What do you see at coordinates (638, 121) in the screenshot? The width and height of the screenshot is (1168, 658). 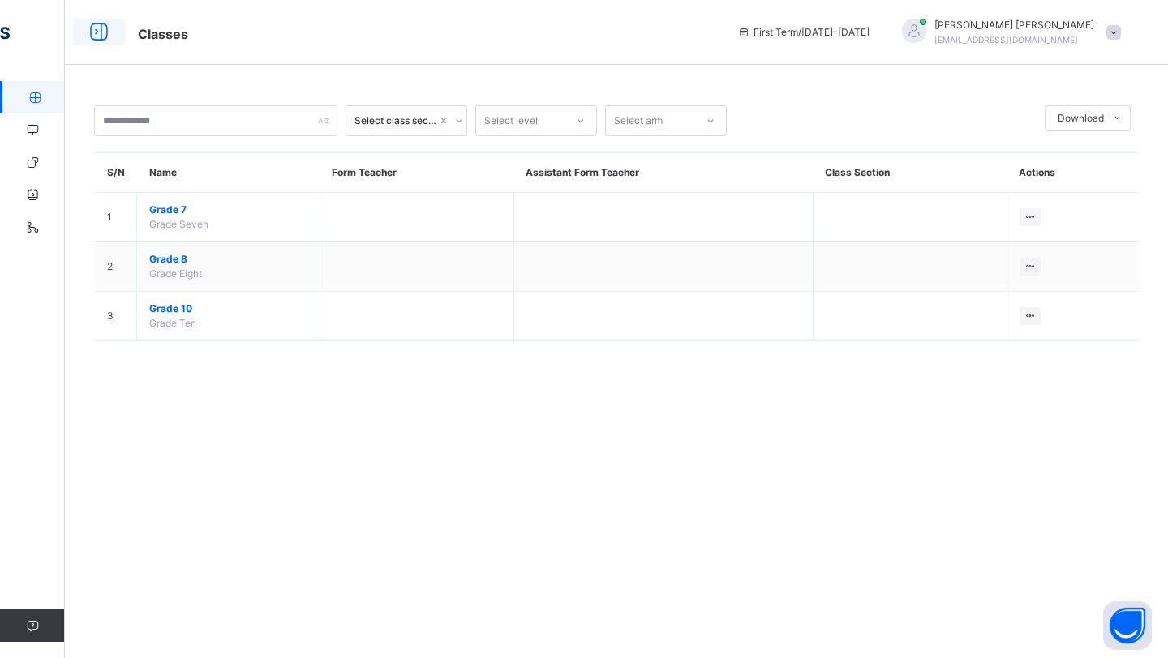 I see `div: Select arm` at bounding box center [638, 121].